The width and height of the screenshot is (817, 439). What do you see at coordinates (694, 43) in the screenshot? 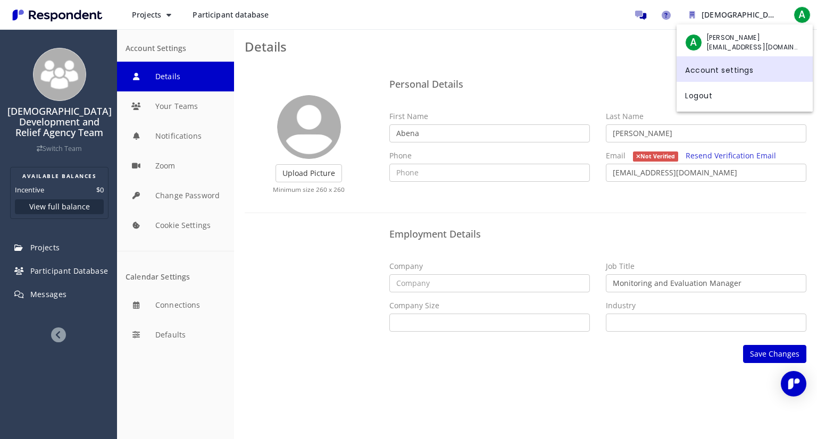
I see `span: A` at bounding box center [694, 43].